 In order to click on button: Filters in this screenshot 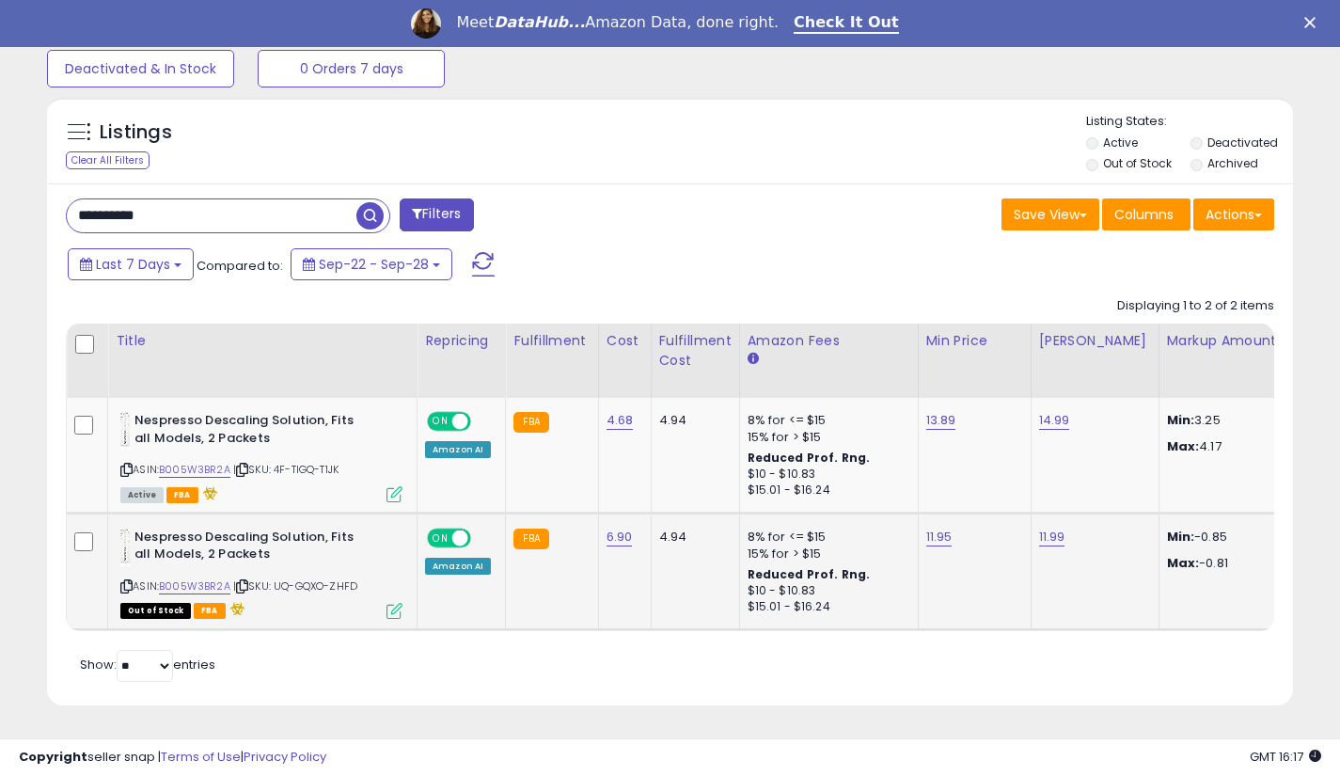, I will do `click(436, 214)`.